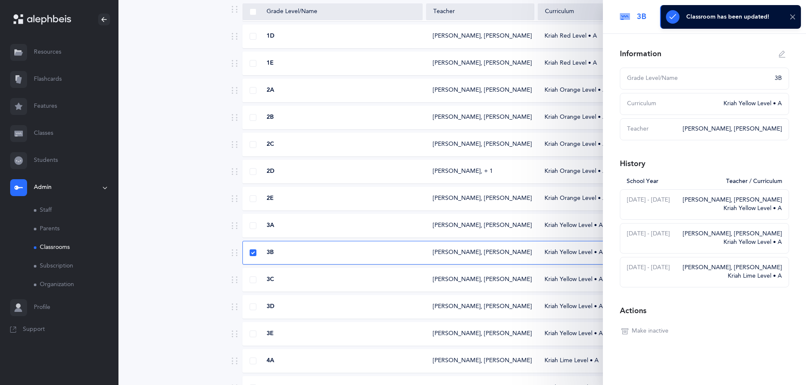 Image resolution: width=806 pixels, height=385 pixels. What do you see at coordinates (728, 17) in the screenshot?
I see `div: Classroom has been updated!` at bounding box center [728, 17].